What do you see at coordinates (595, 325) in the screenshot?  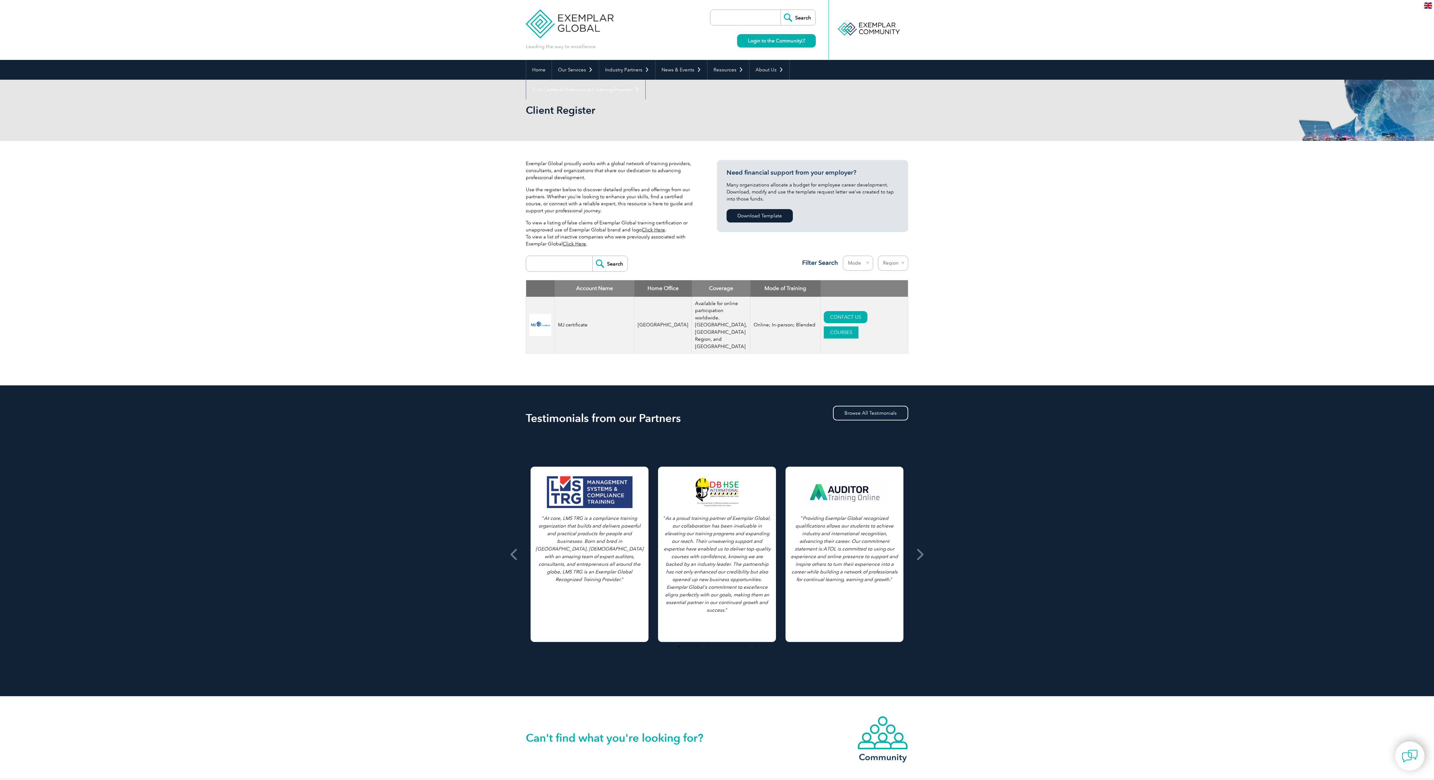 I see `td: MJ certificate` at bounding box center [595, 325].